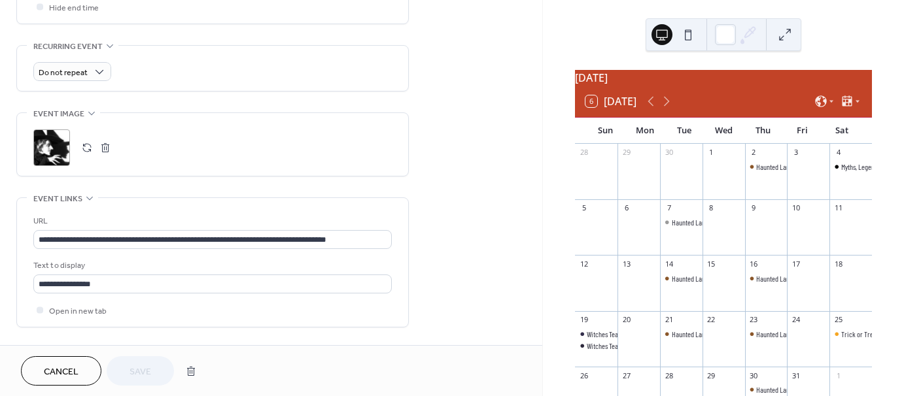  What do you see at coordinates (723, 131) in the screenshot?
I see `div: Wed` at bounding box center [723, 131].